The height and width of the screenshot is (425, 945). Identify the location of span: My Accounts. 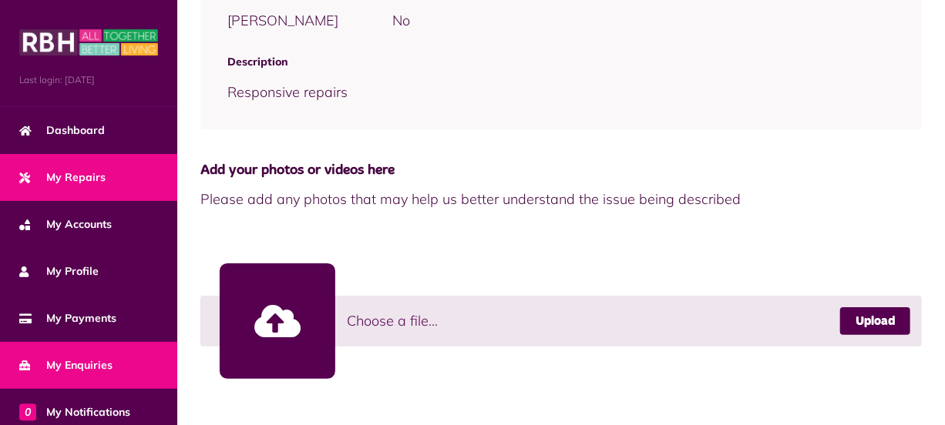
(65, 224).